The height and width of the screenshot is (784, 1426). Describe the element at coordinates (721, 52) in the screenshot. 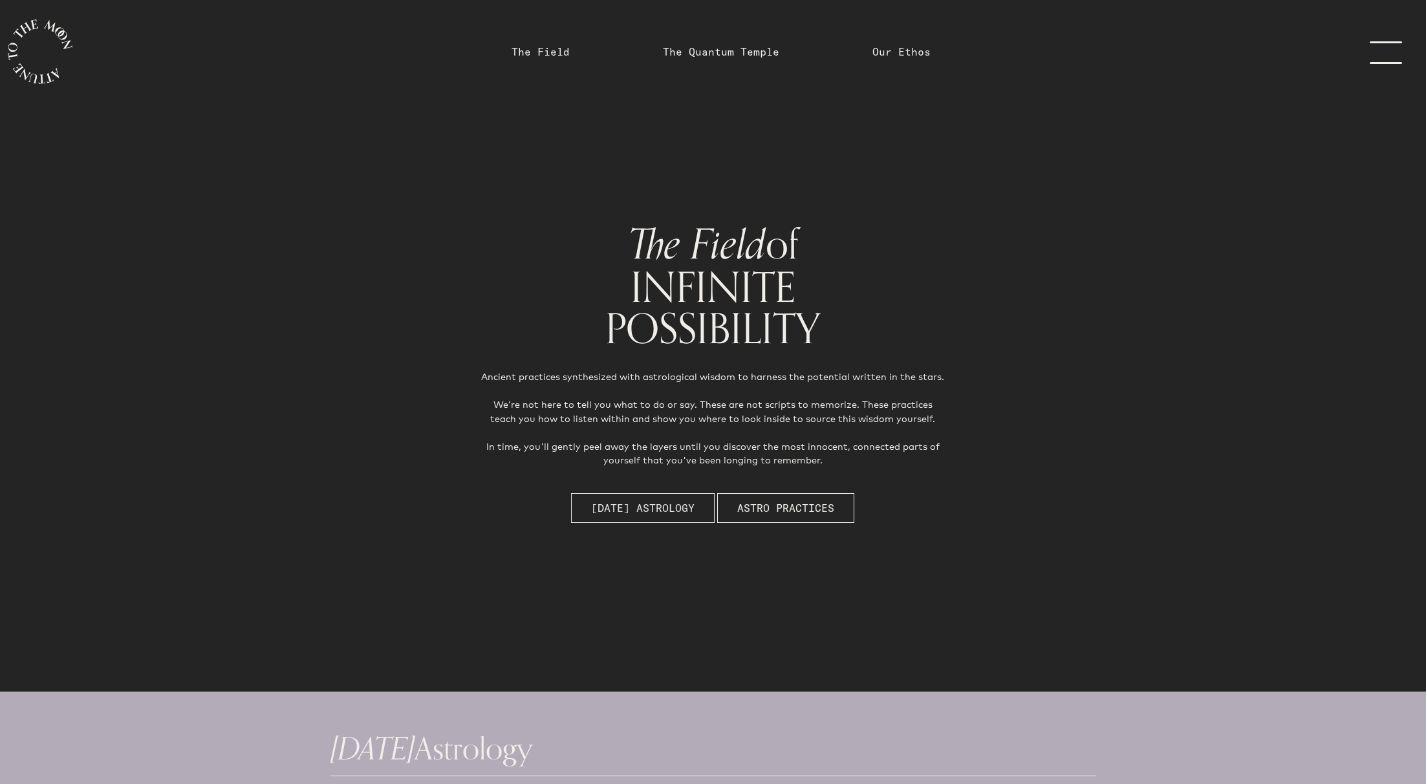

I see `a: The Quantum Temple` at that location.